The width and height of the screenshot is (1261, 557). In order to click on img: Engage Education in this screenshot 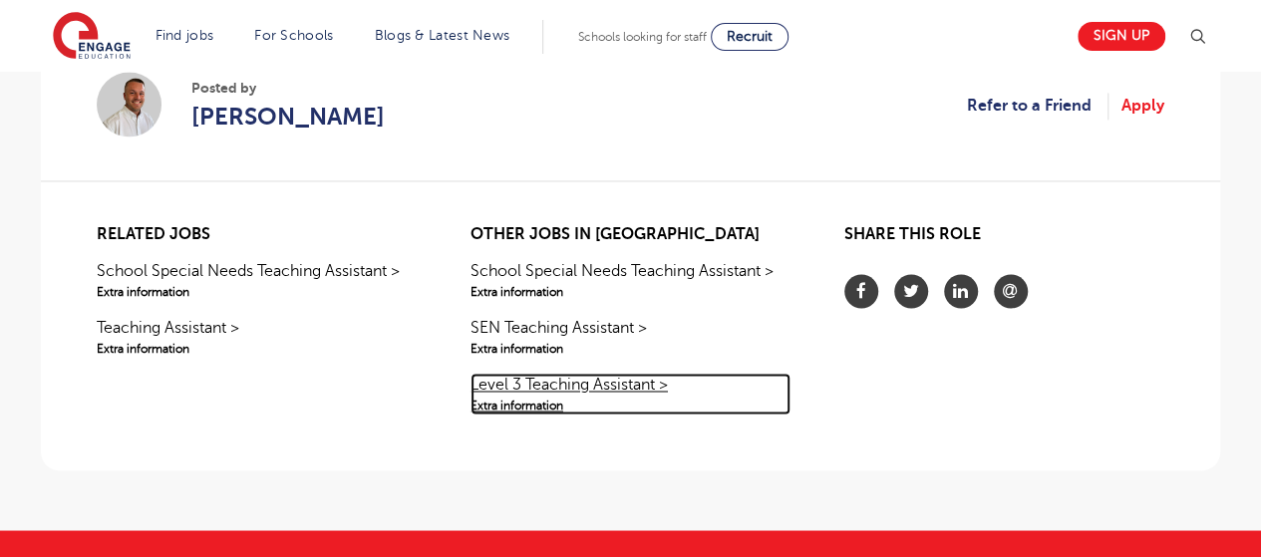, I will do `click(92, 37)`.